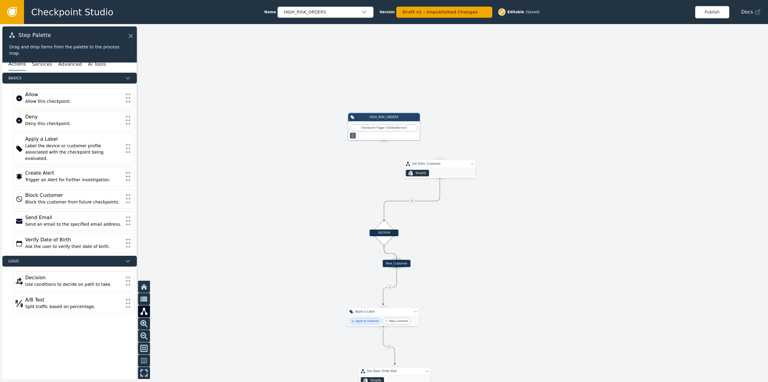 This screenshot has height=382, width=768. I want to click on div: Block Customer, so click(74, 195).